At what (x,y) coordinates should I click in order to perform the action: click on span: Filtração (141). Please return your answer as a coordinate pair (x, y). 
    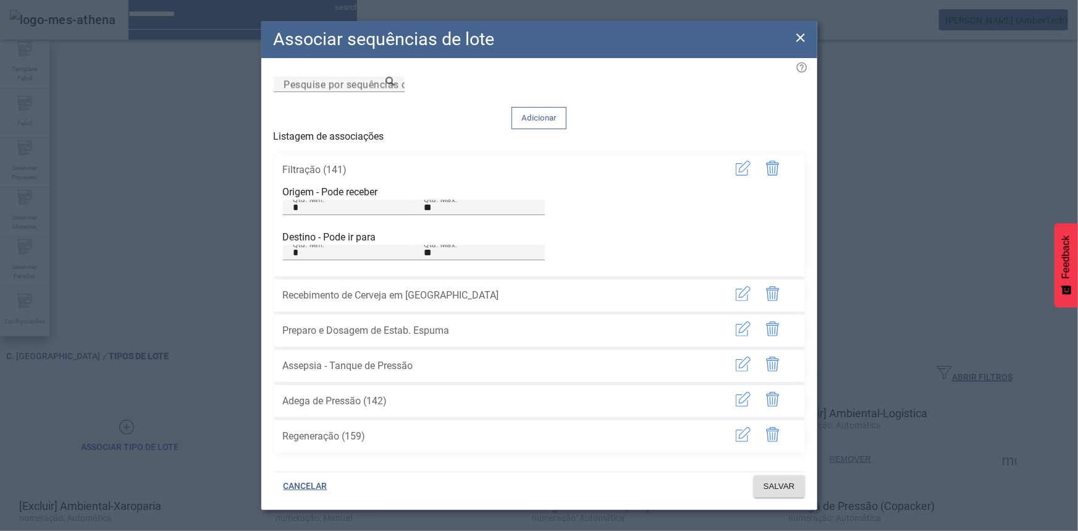
    Looking at the image, I should click on (499, 170).